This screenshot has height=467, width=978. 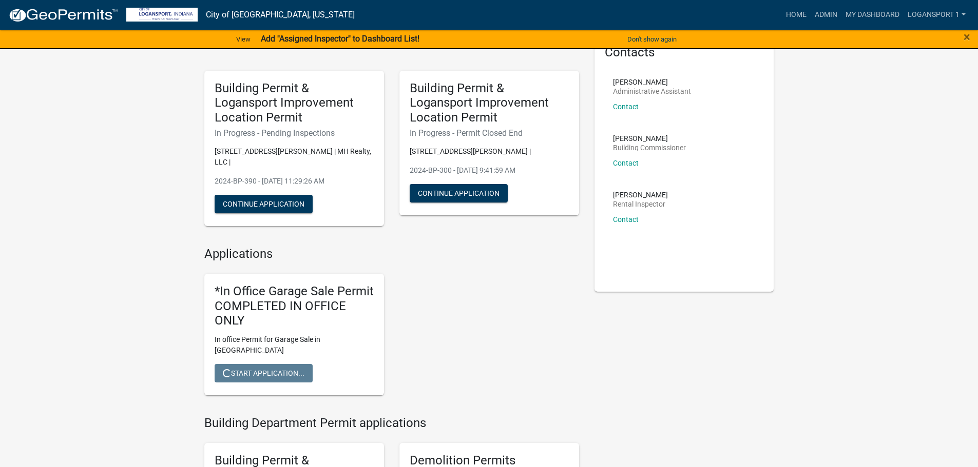 What do you see at coordinates (392, 254) in the screenshot?
I see `h4: Applications` at bounding box center [392, 254].